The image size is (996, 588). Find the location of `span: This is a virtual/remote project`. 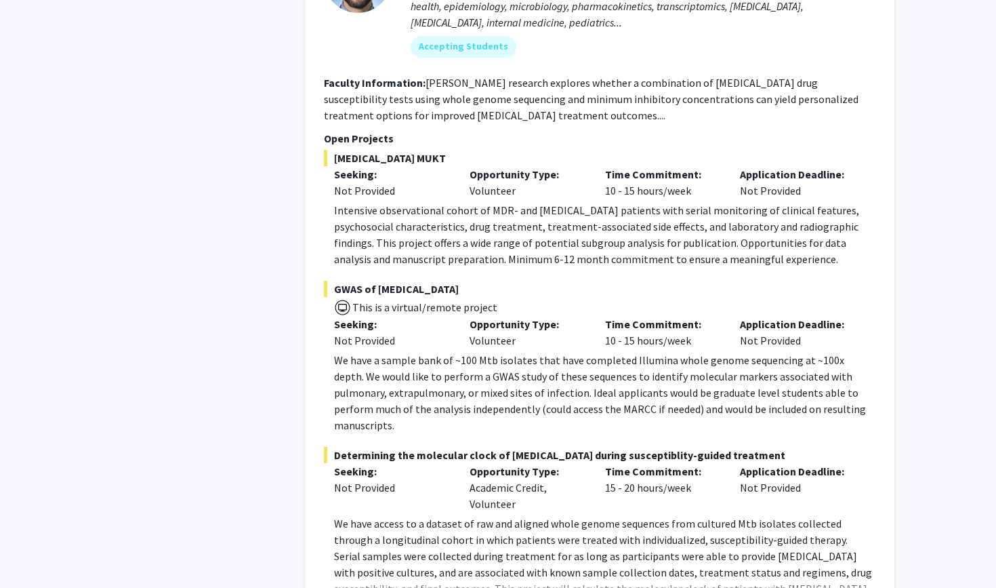

span: This is a virtual/remote project is located at coordinates (424, 307).